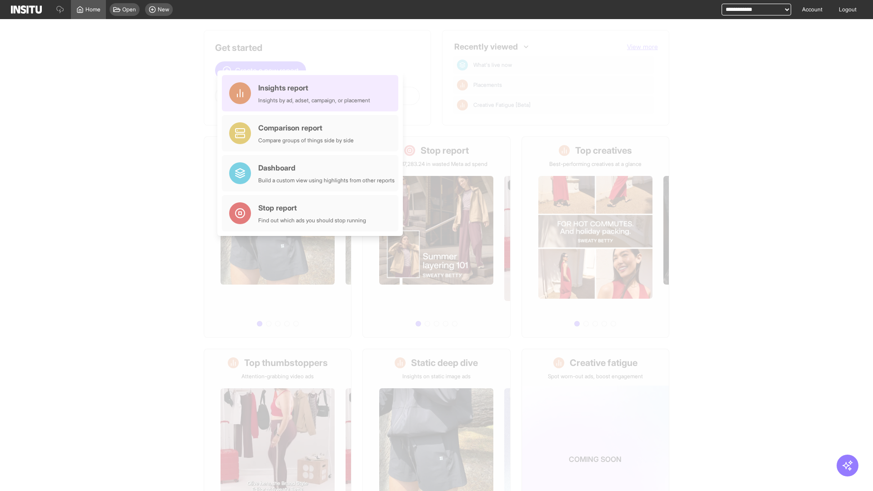  Describe the element at coordinates (306, 140) in the screenshot. I see `div: Compare groups of things side by side` at that location.